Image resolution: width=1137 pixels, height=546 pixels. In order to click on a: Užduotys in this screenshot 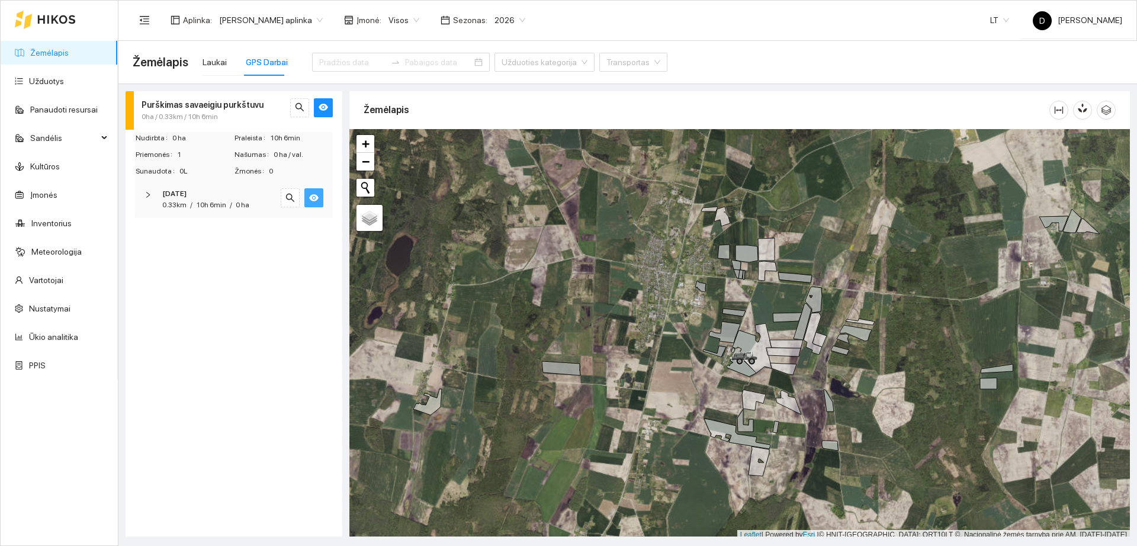, I will do `click(46, 81)`.